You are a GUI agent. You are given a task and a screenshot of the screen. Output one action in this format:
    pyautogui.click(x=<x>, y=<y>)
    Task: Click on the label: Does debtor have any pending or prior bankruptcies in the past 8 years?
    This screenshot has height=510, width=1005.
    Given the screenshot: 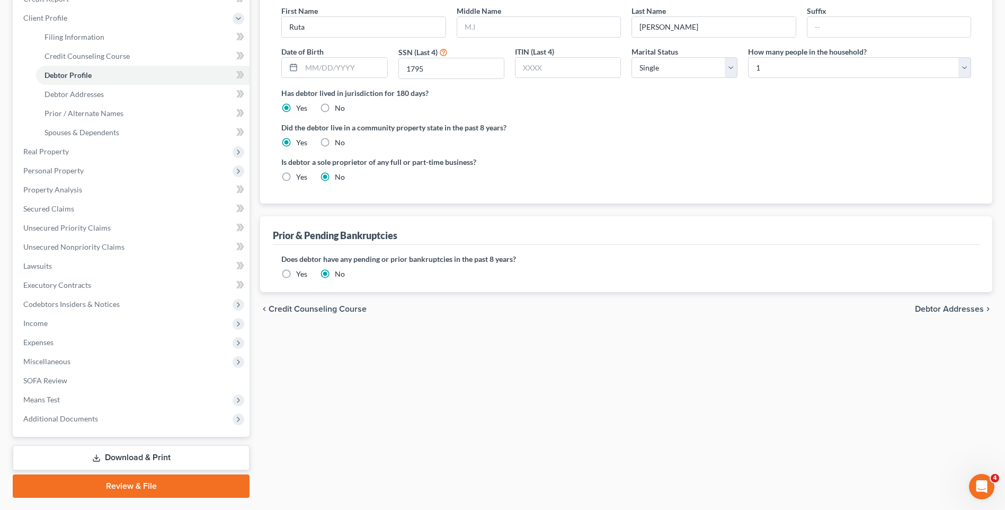 What is the action you would take?
    pyautogui.click(x=626, y=259)
    